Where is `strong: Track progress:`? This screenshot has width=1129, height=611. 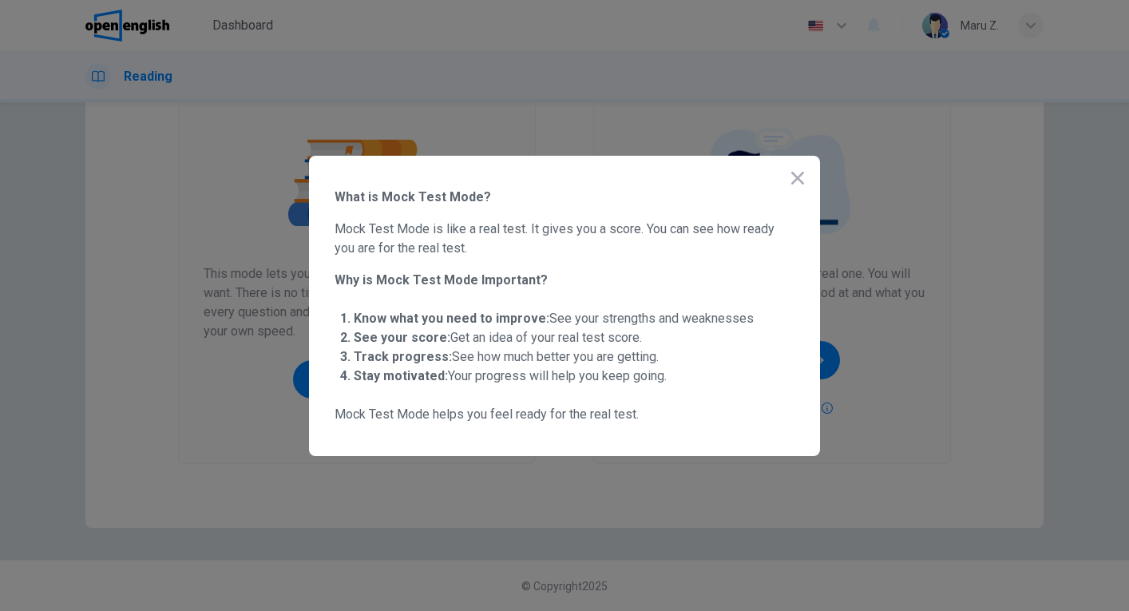 strong: Track progress: is located at coordinates (402, 356).